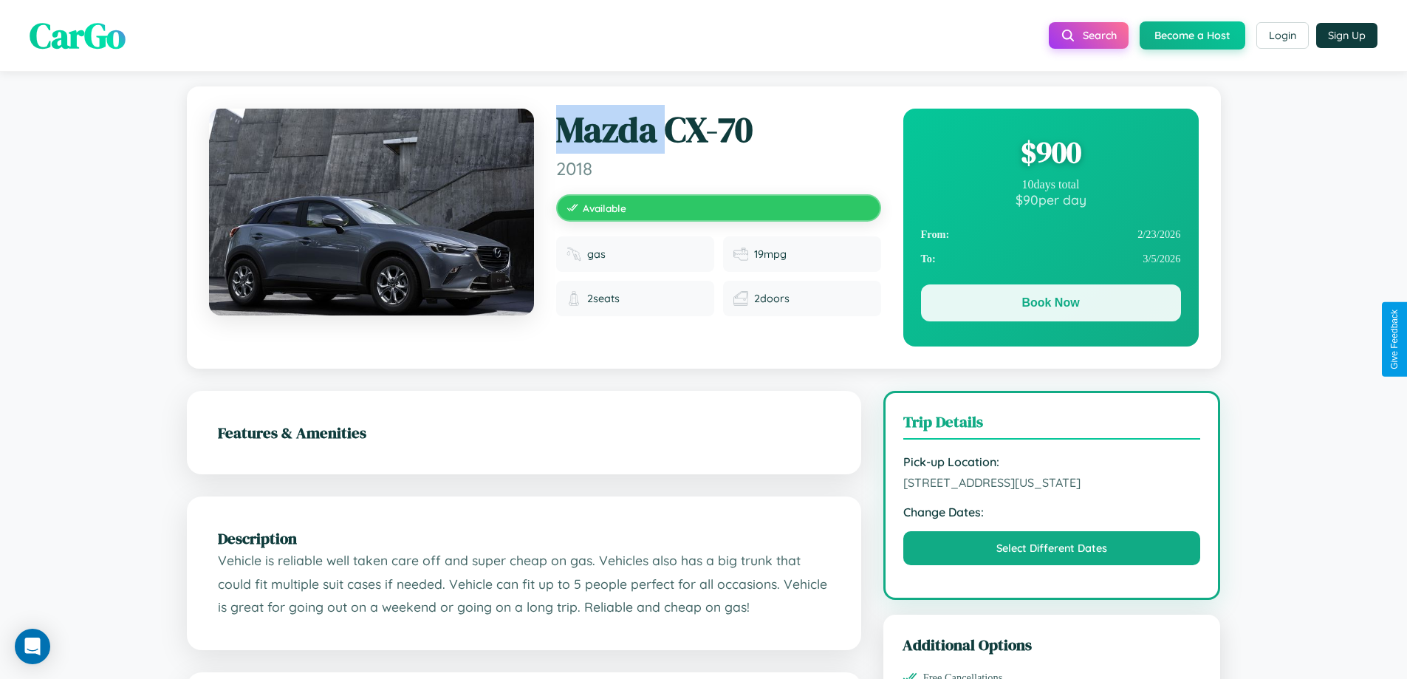  Describe the element at coordinates (719, 130) in the screenshot. I see `h1: Mazda CX-70` at that location.